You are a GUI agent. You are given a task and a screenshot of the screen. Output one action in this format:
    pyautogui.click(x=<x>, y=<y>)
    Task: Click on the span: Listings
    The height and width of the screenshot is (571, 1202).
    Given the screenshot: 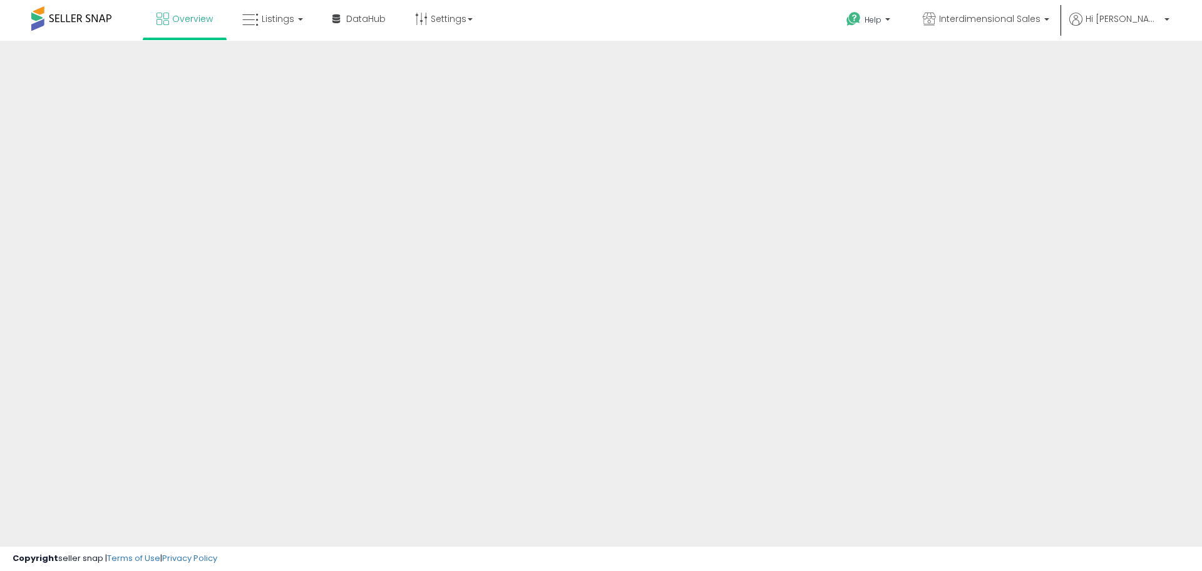 What is the action you would take?
    pyautogui.click(x=278, y=19)
    